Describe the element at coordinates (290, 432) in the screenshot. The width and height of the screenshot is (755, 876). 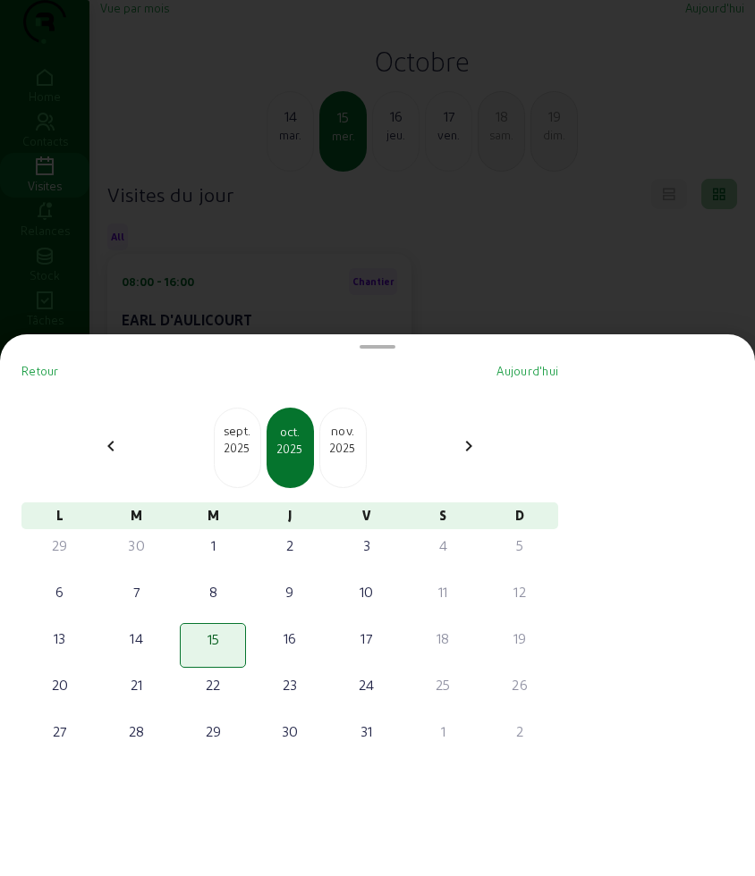
I see `div: oct.` at that location.